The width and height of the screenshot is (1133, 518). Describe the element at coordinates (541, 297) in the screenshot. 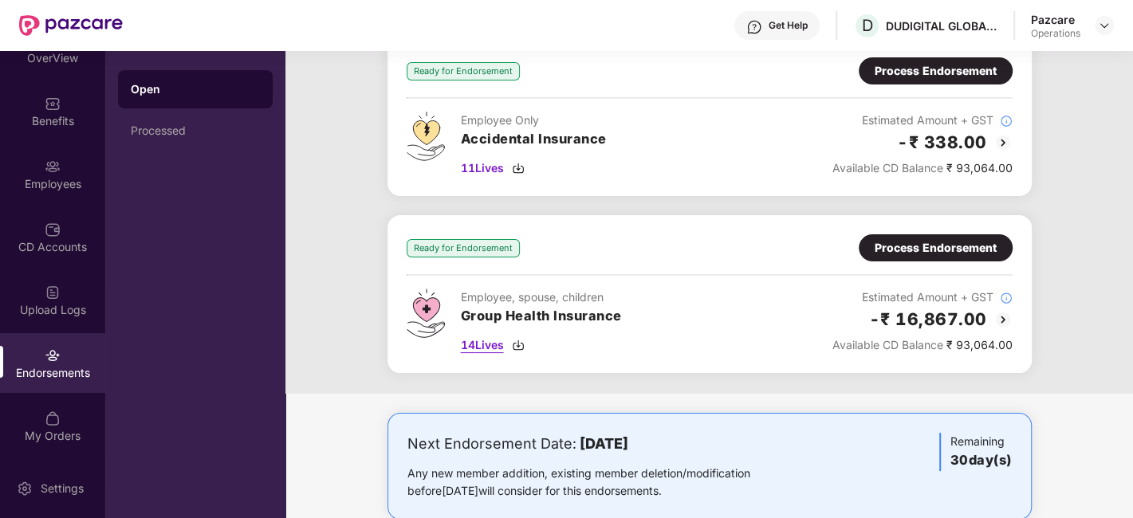

I see `div: Employee, spouse, children` at that location.